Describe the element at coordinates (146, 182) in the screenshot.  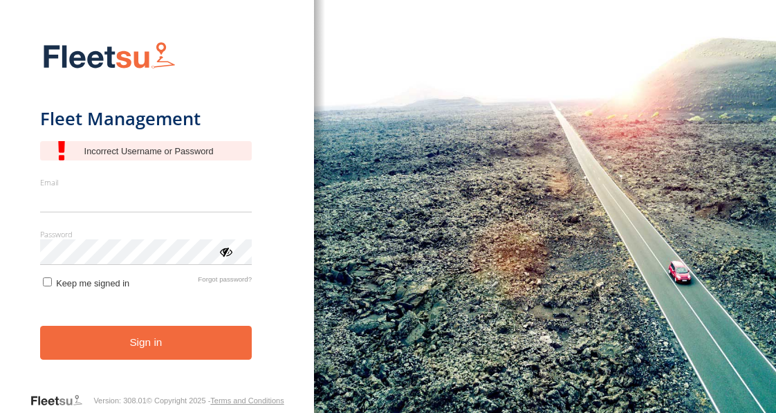
I see `label: Email` at that location.